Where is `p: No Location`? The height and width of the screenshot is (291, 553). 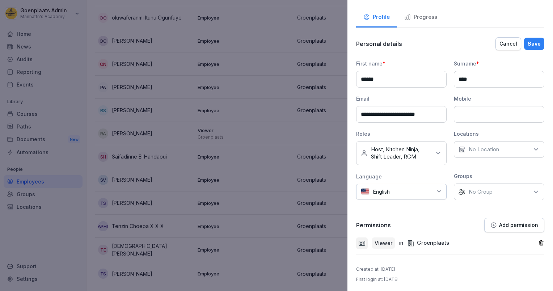
p: No Location is located at coordinates (484, 149).